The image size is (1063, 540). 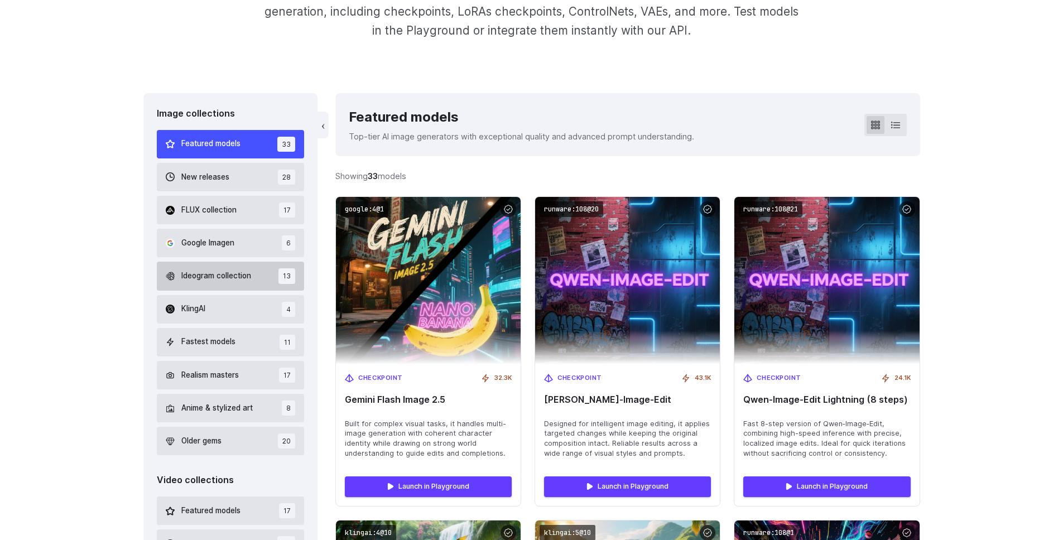 What do you see at coordinates (373, 176) in the screenshot?
I see `strong: 33` at bounding box center [373, 176].